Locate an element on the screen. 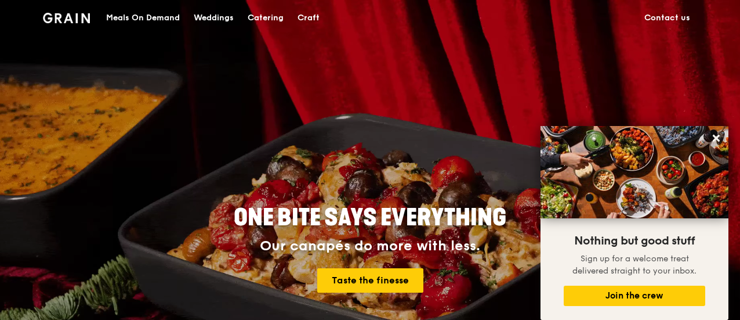 The width and height of the screenshot is (740, 320). a: Taste the finesse is located at coordinates (370, 280).